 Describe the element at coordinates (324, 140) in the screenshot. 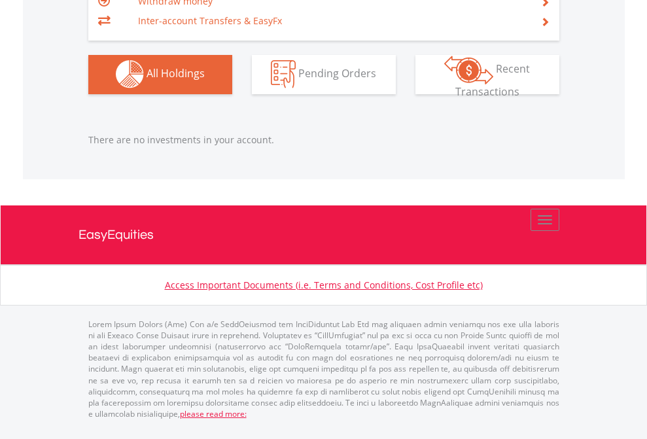

I see `p: There are no investments in your account.` at that location.